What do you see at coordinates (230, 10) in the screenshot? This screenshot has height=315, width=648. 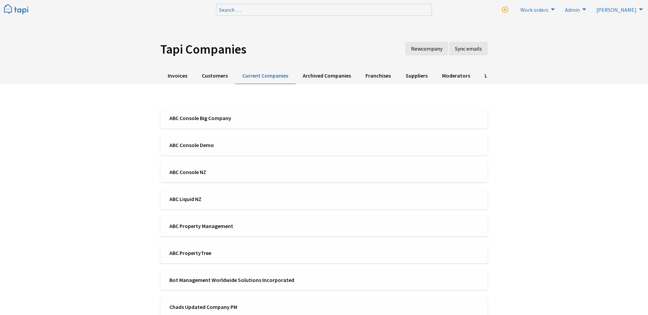 I see `span: Search …` at bounding box center [230, 10].